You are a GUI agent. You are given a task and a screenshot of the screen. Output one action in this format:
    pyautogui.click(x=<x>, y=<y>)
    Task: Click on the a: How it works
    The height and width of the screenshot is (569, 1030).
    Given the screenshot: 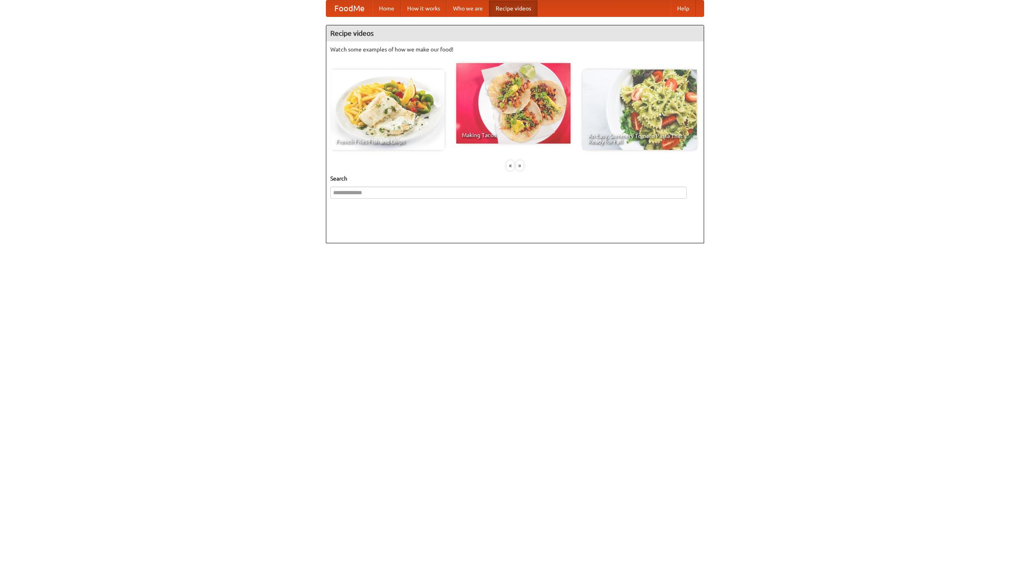 What is the action you would take?
    pyautogui.click(x=424, y=8)
    